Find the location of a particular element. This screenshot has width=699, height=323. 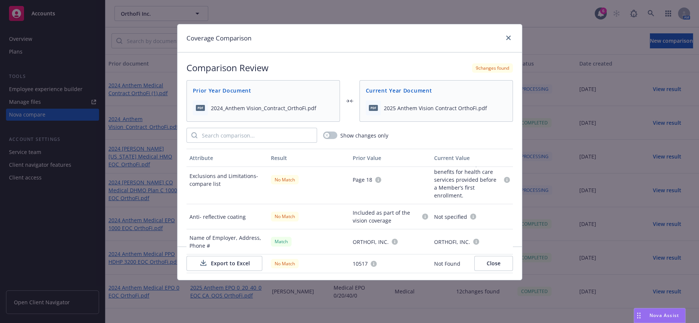

div: Match is located at coordinates (281, 242).